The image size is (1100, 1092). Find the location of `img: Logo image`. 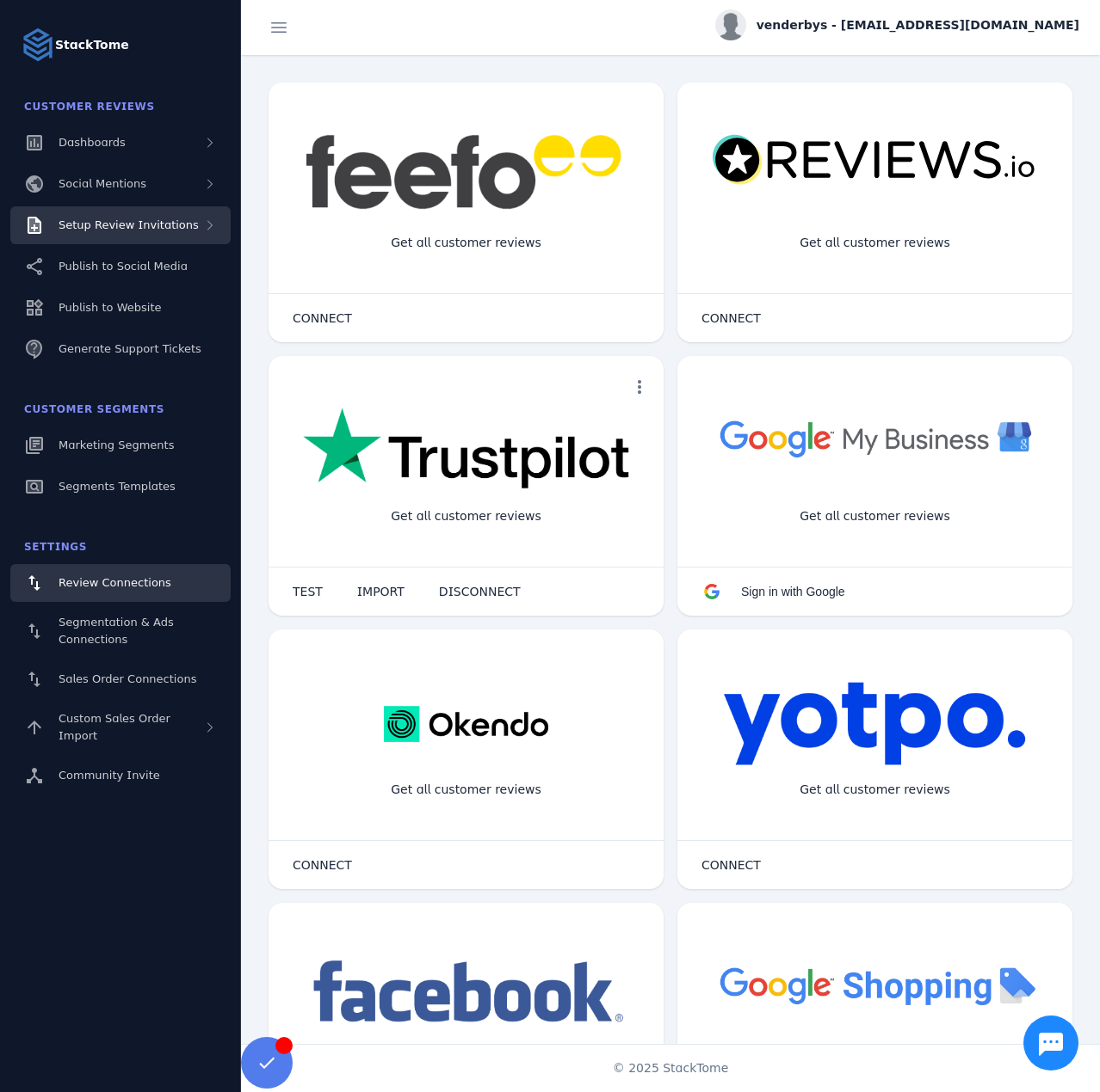

img: Logo image is located at coordinates (38, 45).